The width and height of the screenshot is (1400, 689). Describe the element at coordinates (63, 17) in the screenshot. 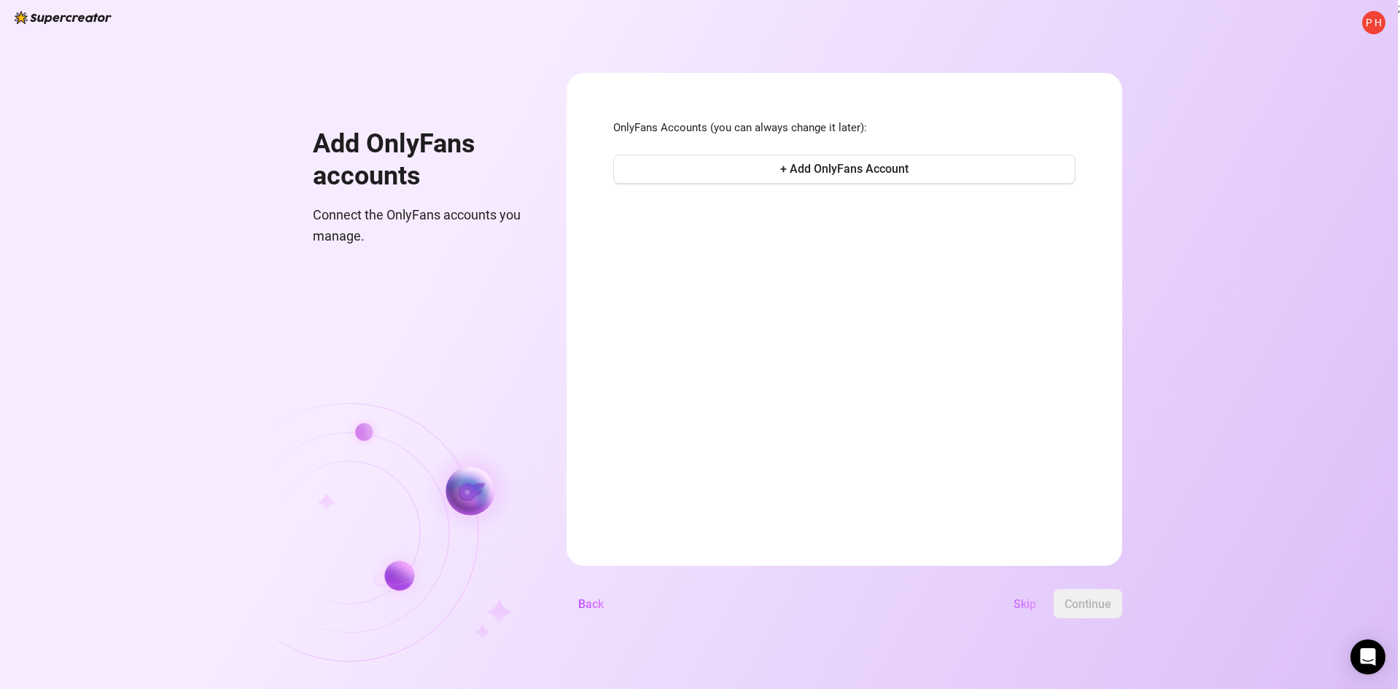

I see `img: logo` at that location.